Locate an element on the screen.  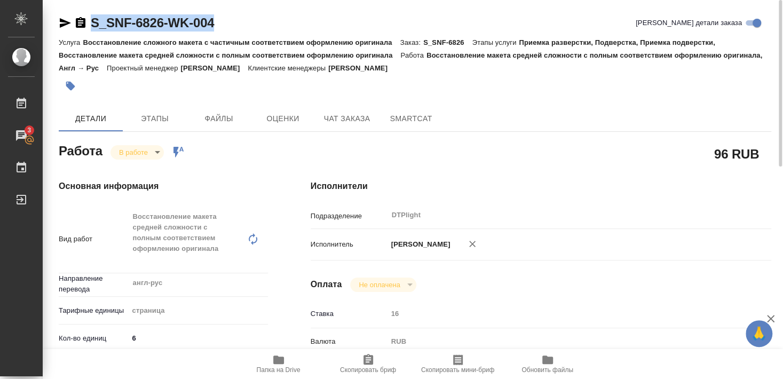
span: Чат заказа is located at coordinates (347, 118).